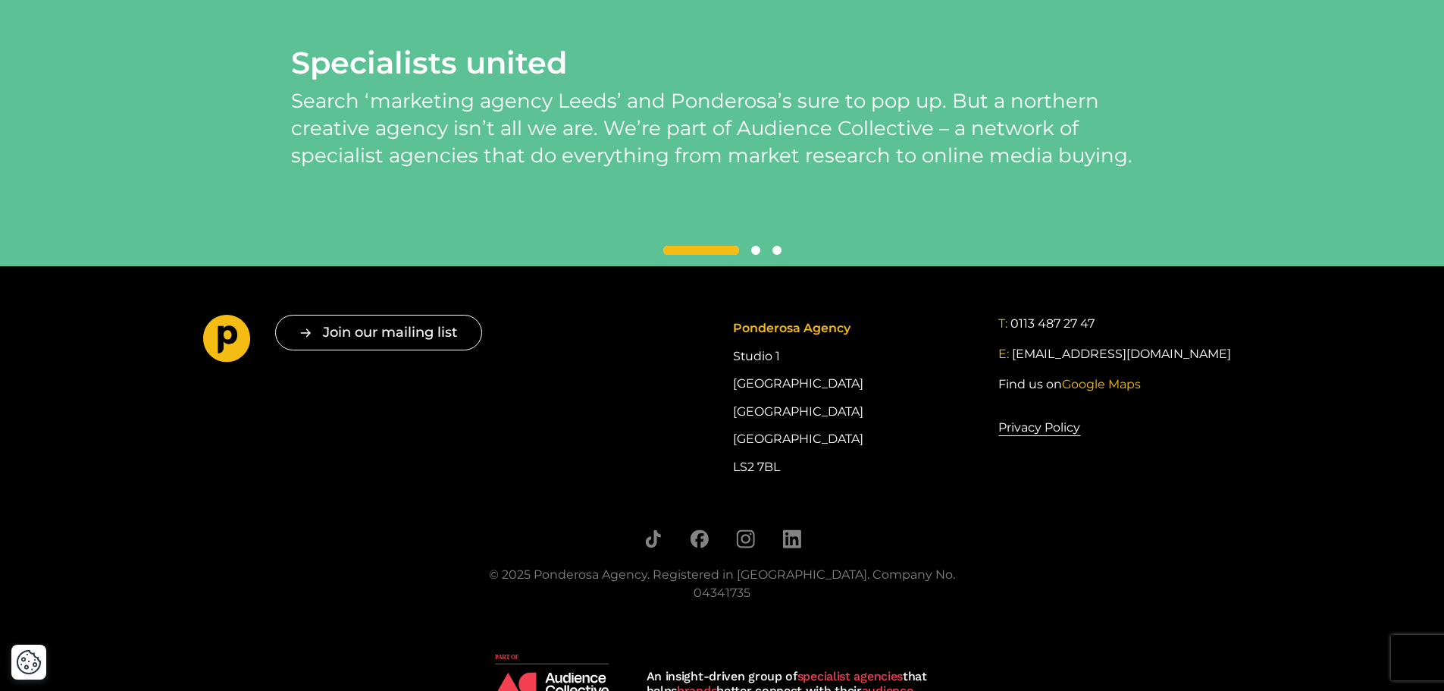 Image resolution: width=1444 pixels, height=691 pixels. I want to click on a: Find us onGoogle Maps, so click(1070, 384).